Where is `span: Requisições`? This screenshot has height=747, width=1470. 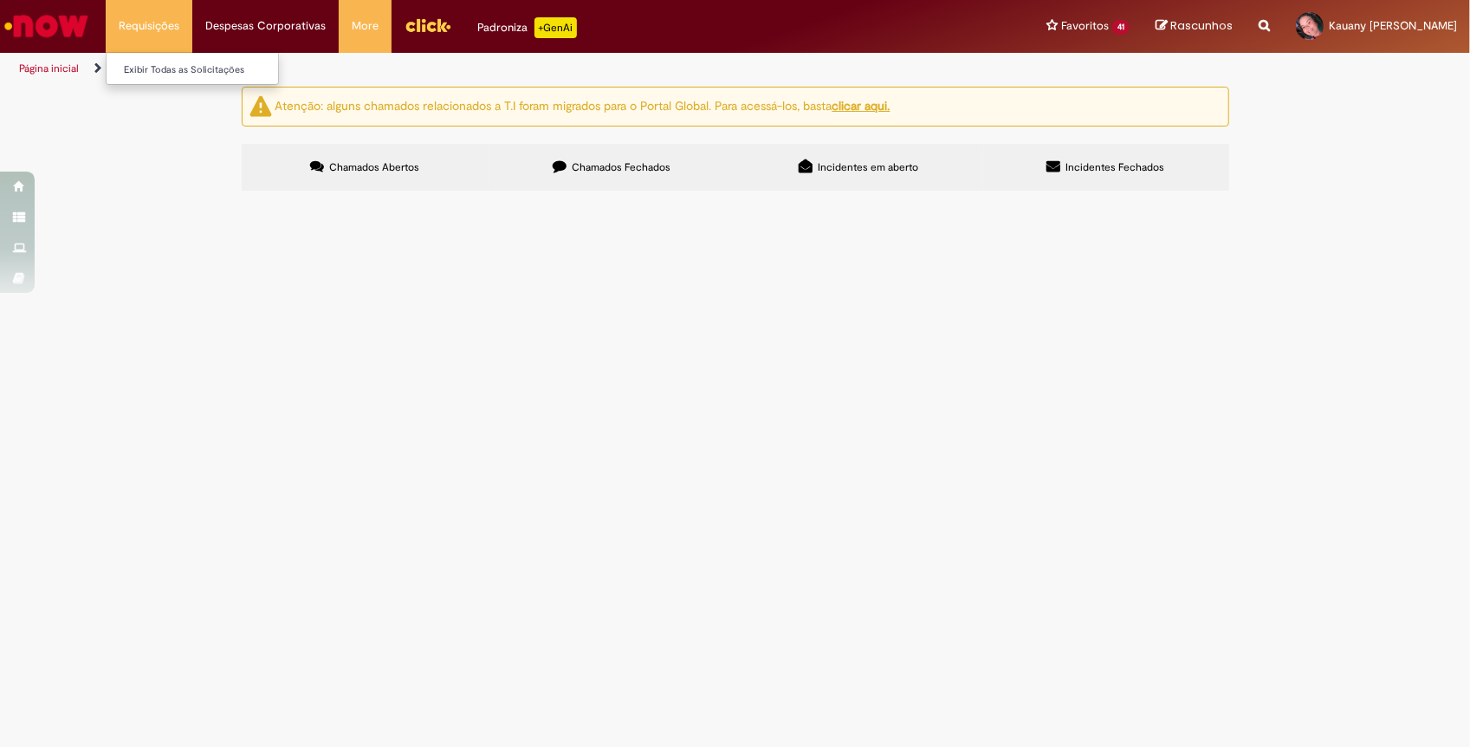
span: Requisições is located at coordinates (149, 26).